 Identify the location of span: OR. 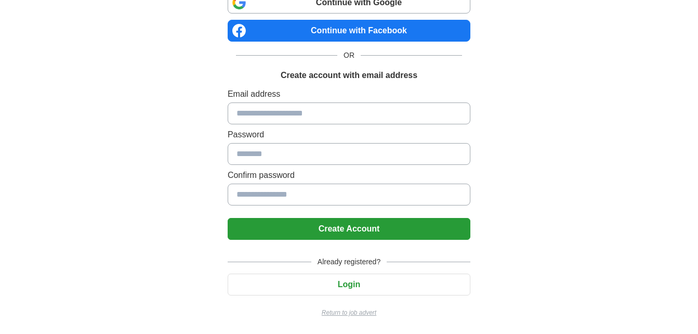
(349, 55).